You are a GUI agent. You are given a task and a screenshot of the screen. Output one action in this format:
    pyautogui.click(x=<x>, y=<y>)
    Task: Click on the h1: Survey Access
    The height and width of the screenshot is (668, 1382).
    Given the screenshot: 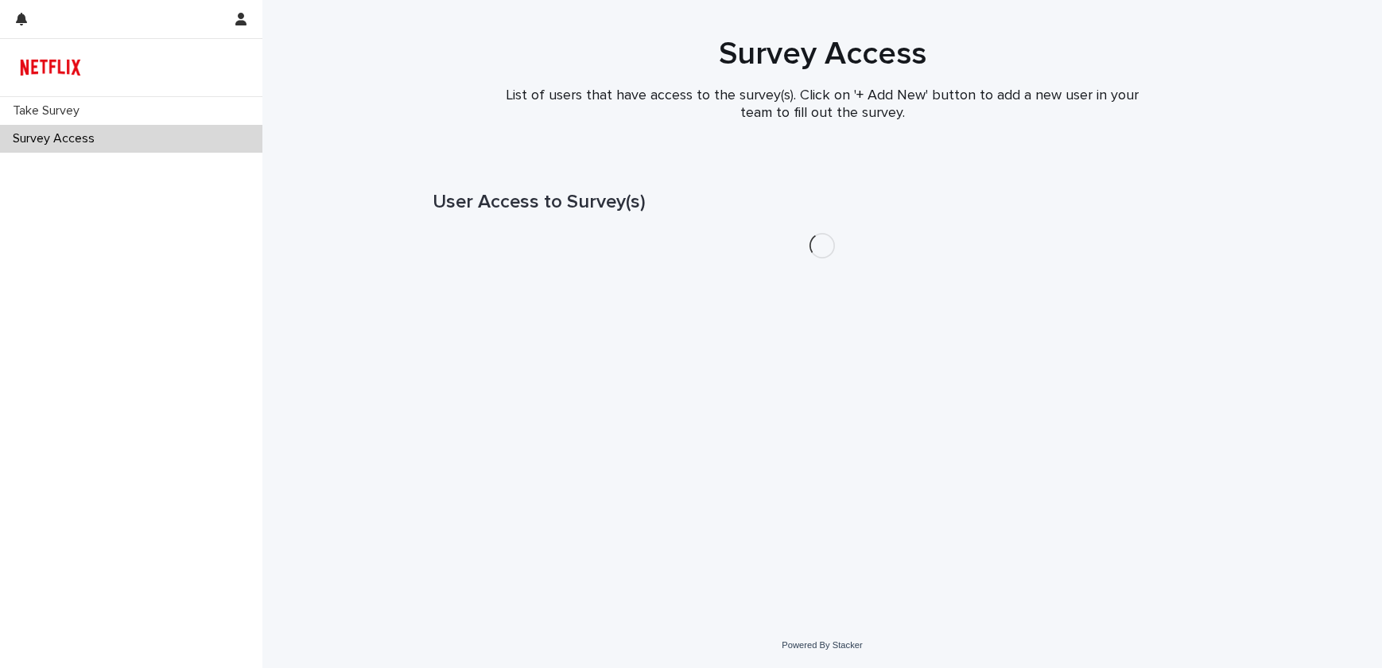 What is the action you would take?
    pyautogui.click(x=822, y=54)
    